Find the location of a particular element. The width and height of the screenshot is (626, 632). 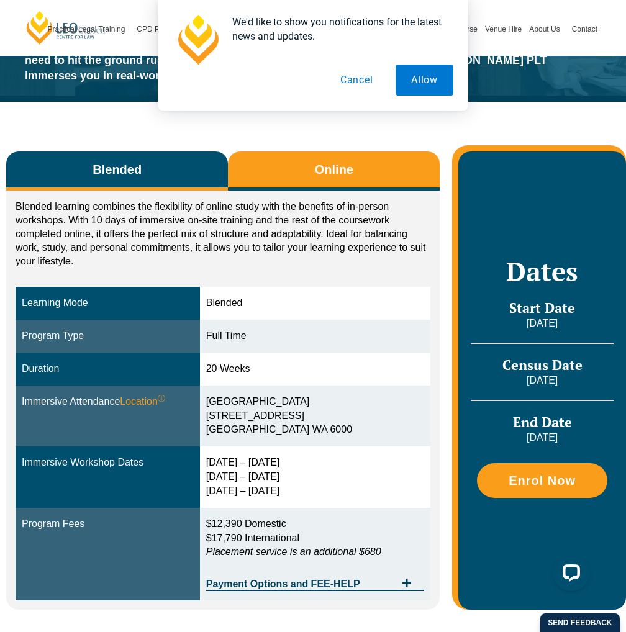

a: Enrol Now is located at coordinates (542, 481).